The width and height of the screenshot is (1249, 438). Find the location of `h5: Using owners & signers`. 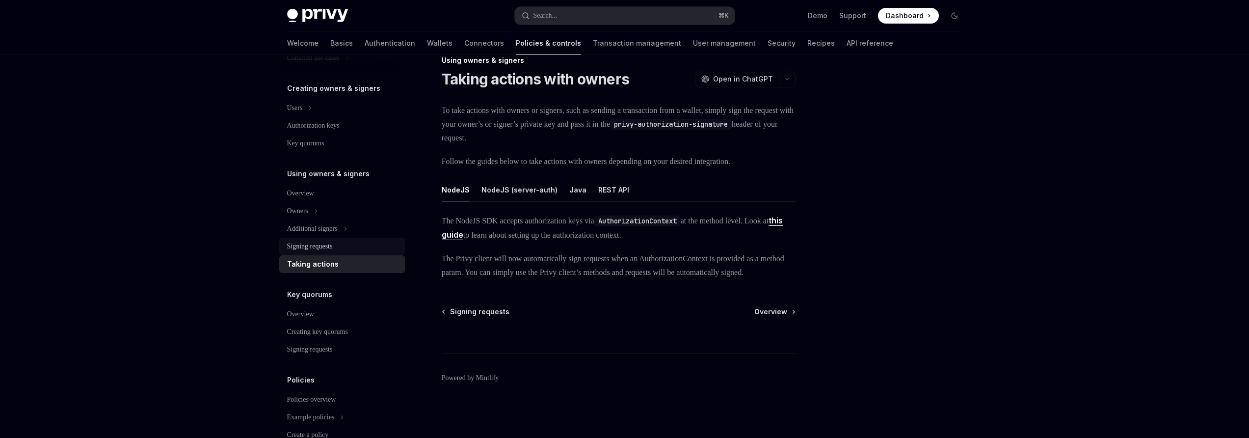

h5: Using owners & signers is located at coordinates (328, 174).